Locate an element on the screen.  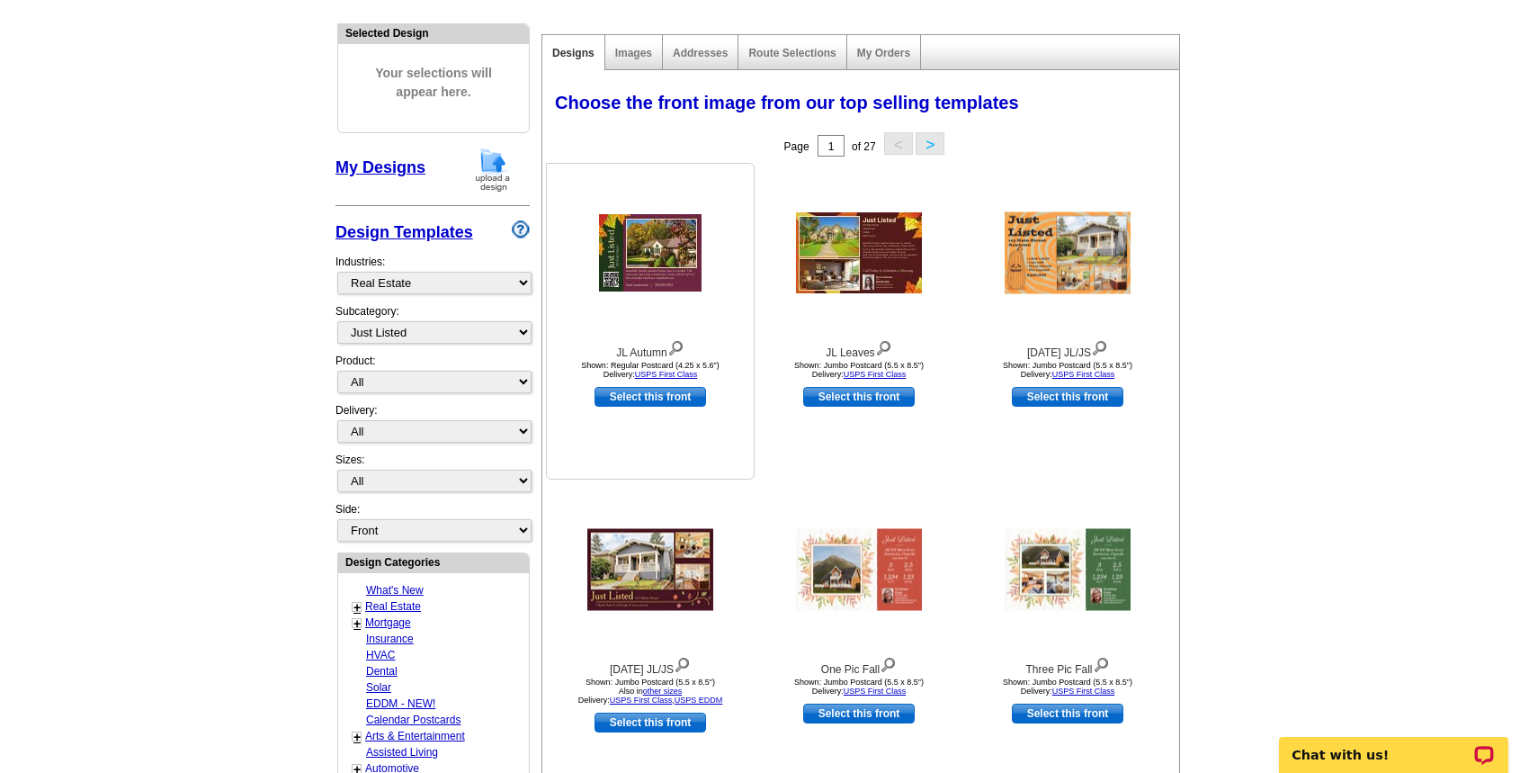
img: Thanksgiving JL/JS is located at coordinates (650, 569).